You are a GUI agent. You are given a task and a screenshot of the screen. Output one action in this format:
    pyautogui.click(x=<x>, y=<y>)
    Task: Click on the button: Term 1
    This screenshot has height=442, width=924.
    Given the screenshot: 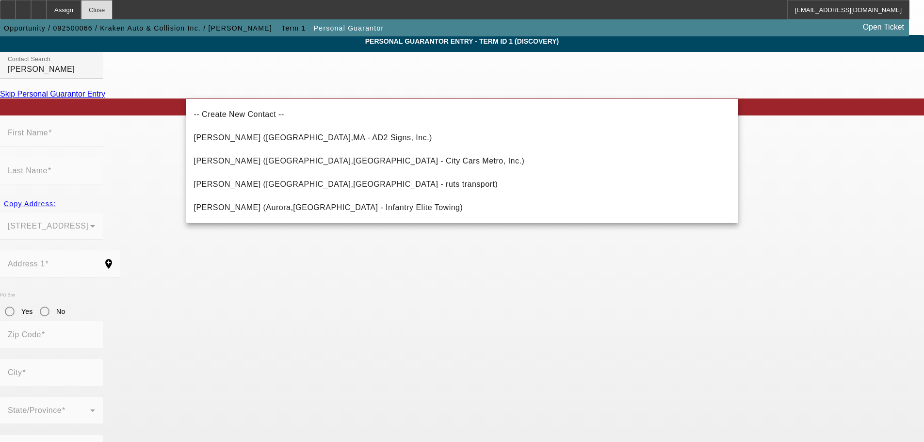 What is the action you would take?
    pyautogui.click(x=293, y=28)
    